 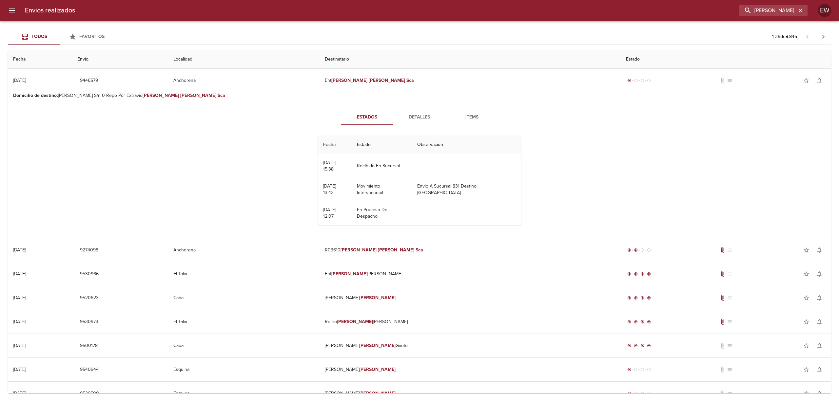 What do you see at coordinates (89, 250) in the screenshot?
I see `button: 9274098` at bounding box center [89, 250].